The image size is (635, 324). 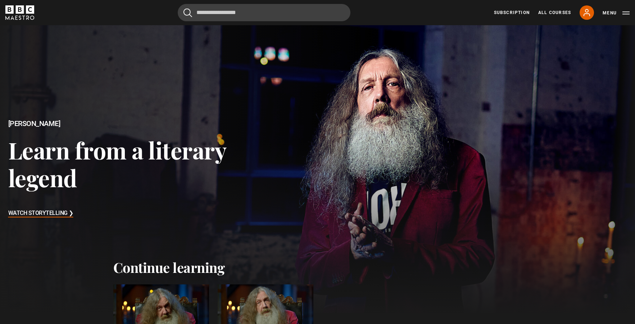 I want to click on a: All Courses, so click(x=555, y=13).